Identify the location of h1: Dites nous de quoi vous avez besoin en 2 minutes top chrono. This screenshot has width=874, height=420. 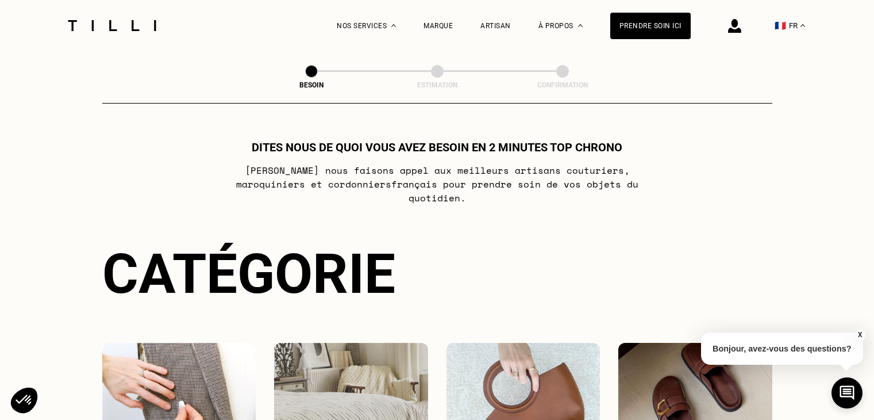
(437, 147).